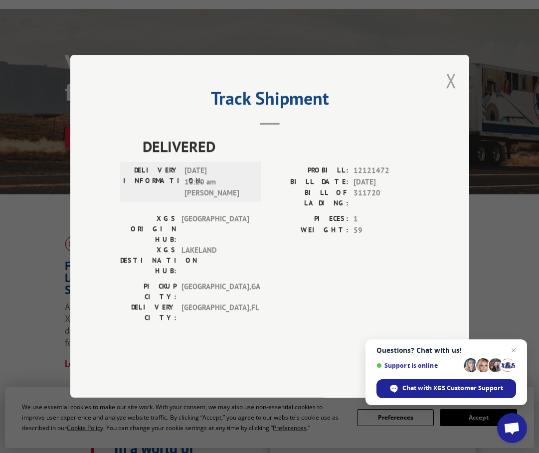  Describe the element at coordinates (514, 351) in the screenshot. I see `span: Close chat` at that location.